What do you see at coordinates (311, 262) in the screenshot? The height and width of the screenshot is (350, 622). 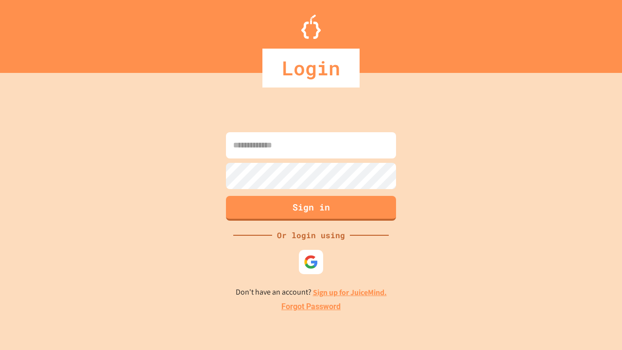 I see `img: google-icon.svg` at bounding box center [311, 262].